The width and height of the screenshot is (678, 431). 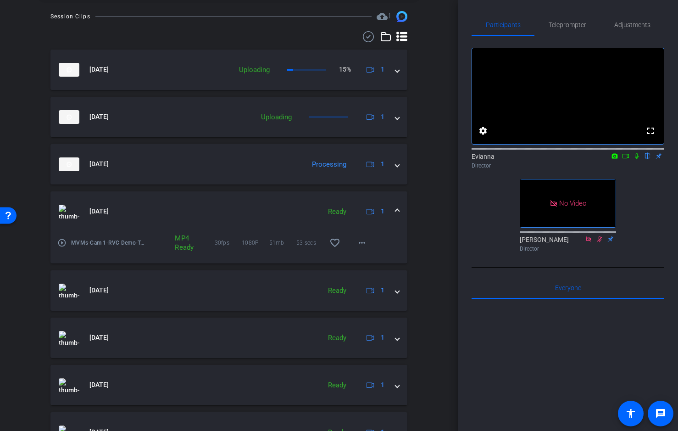 I want to click on span: 30fps, so click(x=228, y=243).